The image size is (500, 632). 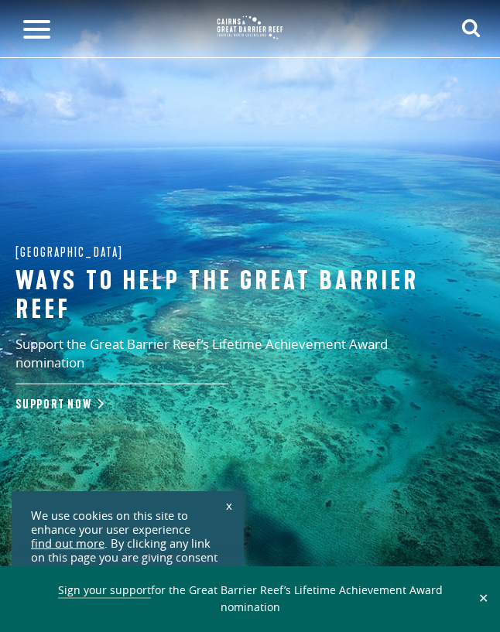 What do you see at coordinates (104, 591) in the screenshot?
I see `a: Sign your support` at bounding box center [104, 591].